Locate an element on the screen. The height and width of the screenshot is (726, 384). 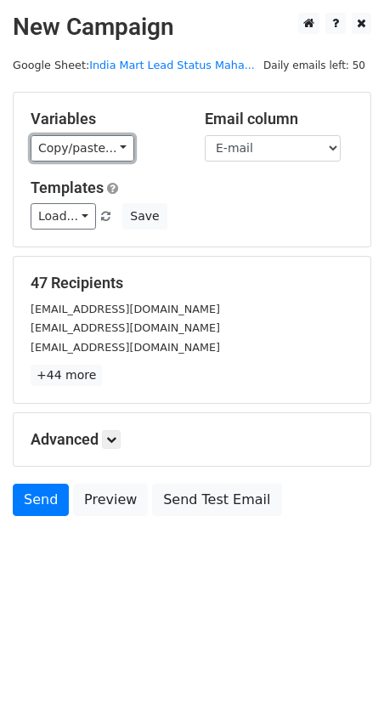
h5: Advanced is located at coordinates (192, 440).